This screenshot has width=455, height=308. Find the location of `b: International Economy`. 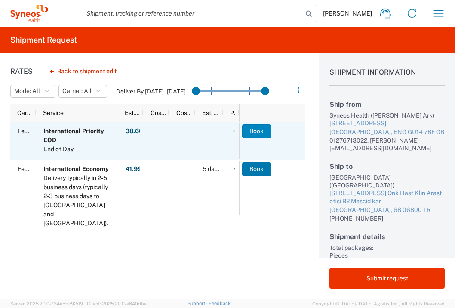

b: International Economy is located at coordinates (76, 169).